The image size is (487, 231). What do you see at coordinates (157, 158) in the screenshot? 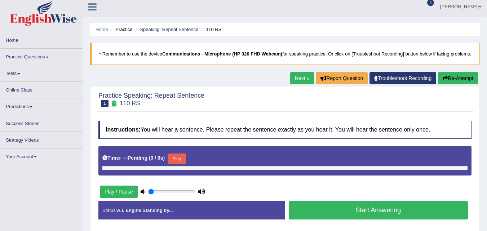
I see `b: 0 / 0s` at bounding box center [157, 158].